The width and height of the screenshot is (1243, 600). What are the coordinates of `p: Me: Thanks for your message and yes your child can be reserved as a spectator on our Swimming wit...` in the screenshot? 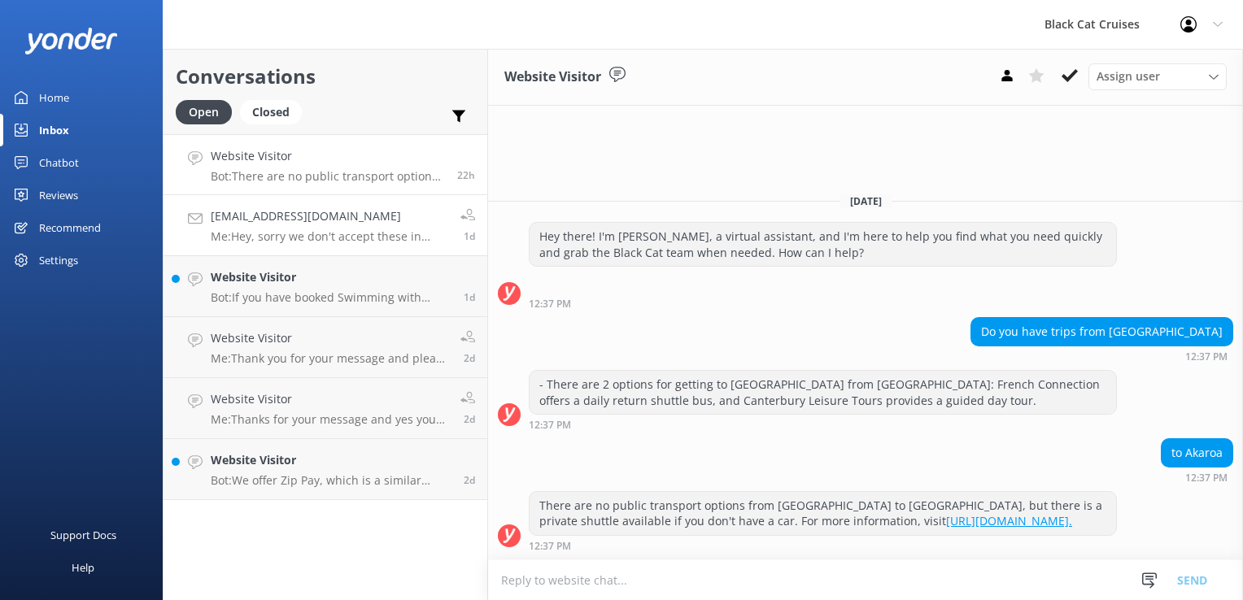 It's located at (329, 420).